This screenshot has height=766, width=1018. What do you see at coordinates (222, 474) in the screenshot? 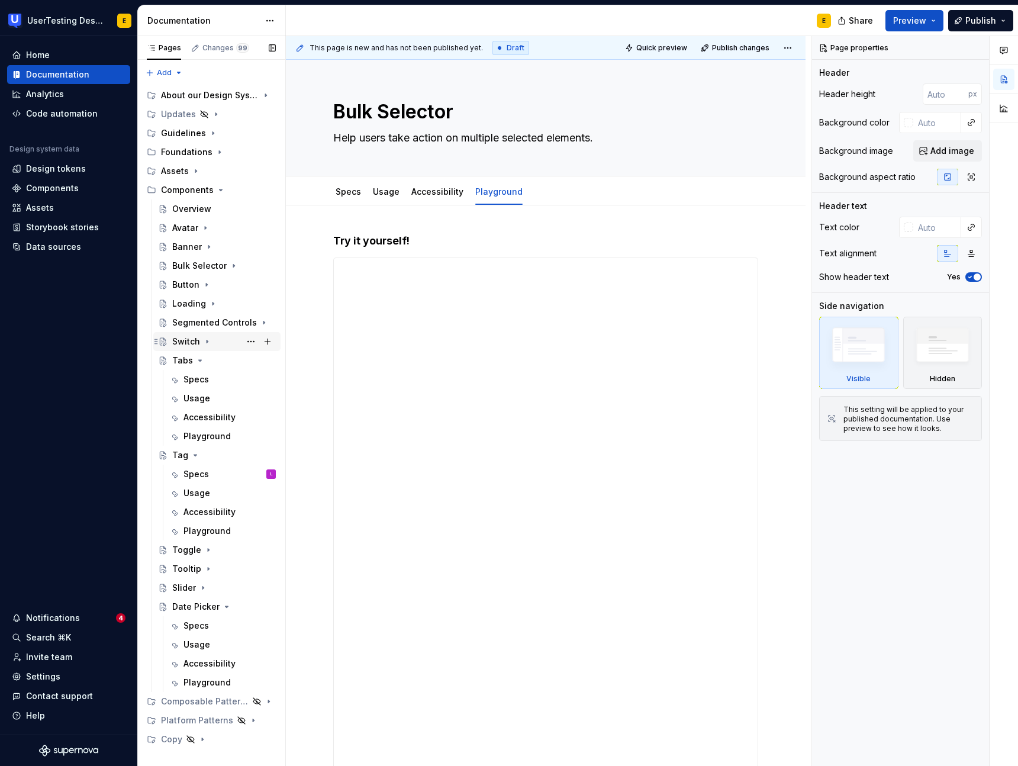
I see `a: SpecsL` at bounding box center [222, 474].